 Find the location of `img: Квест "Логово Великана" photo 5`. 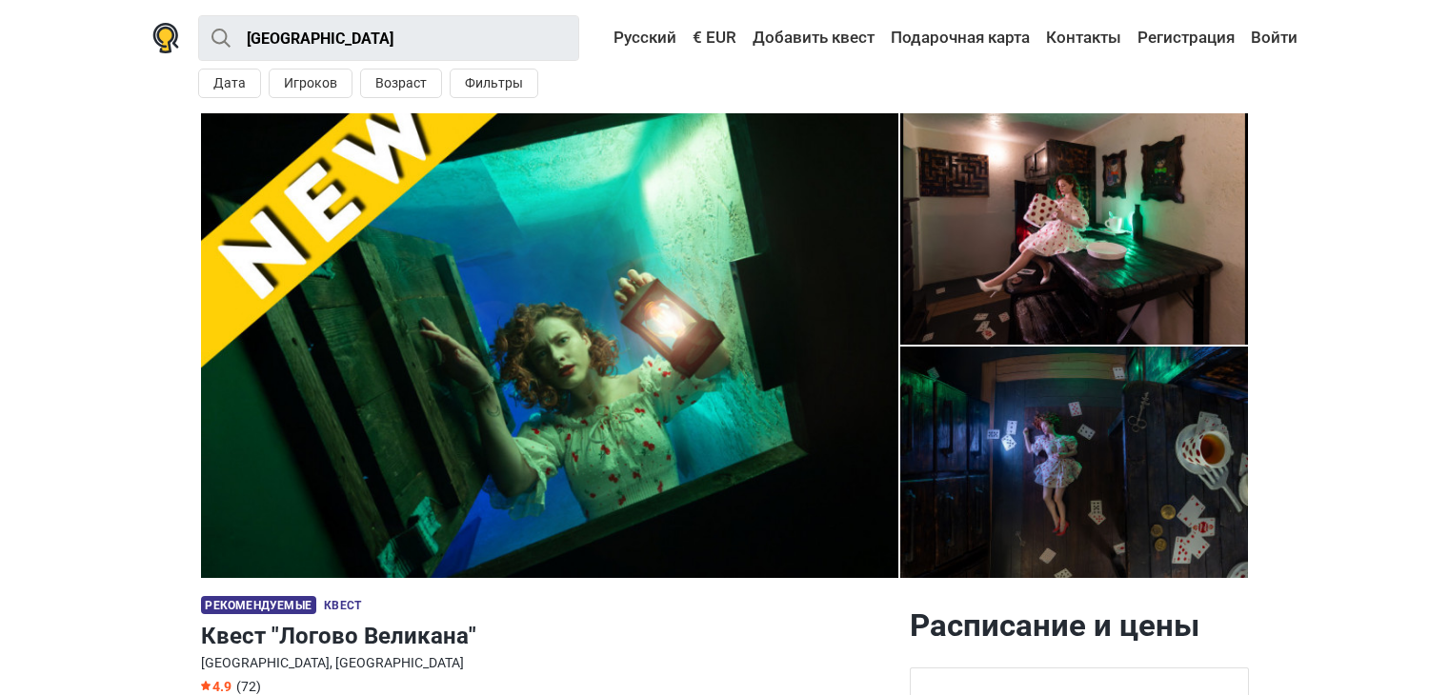

img: Квест "Логово Великана" photo 5 is located at coordinates (1075, 462).